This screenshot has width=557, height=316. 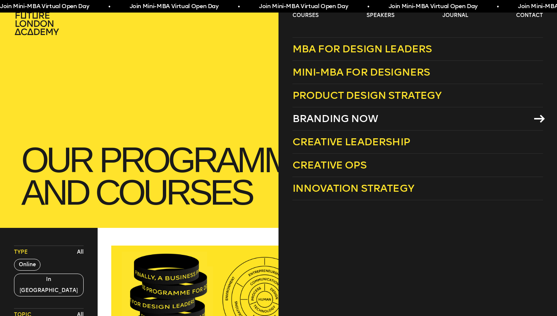 What do you see at coordinates (418, 188) in the screenshot?
I see `a: Innovation Strategy` at bounding box center [418, 188].